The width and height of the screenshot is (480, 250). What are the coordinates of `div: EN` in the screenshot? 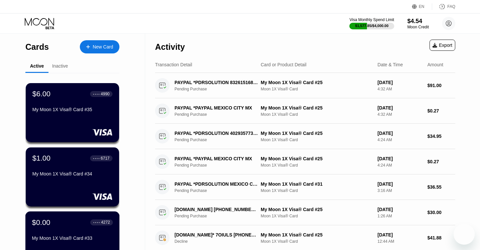 It's located at (422, 7).